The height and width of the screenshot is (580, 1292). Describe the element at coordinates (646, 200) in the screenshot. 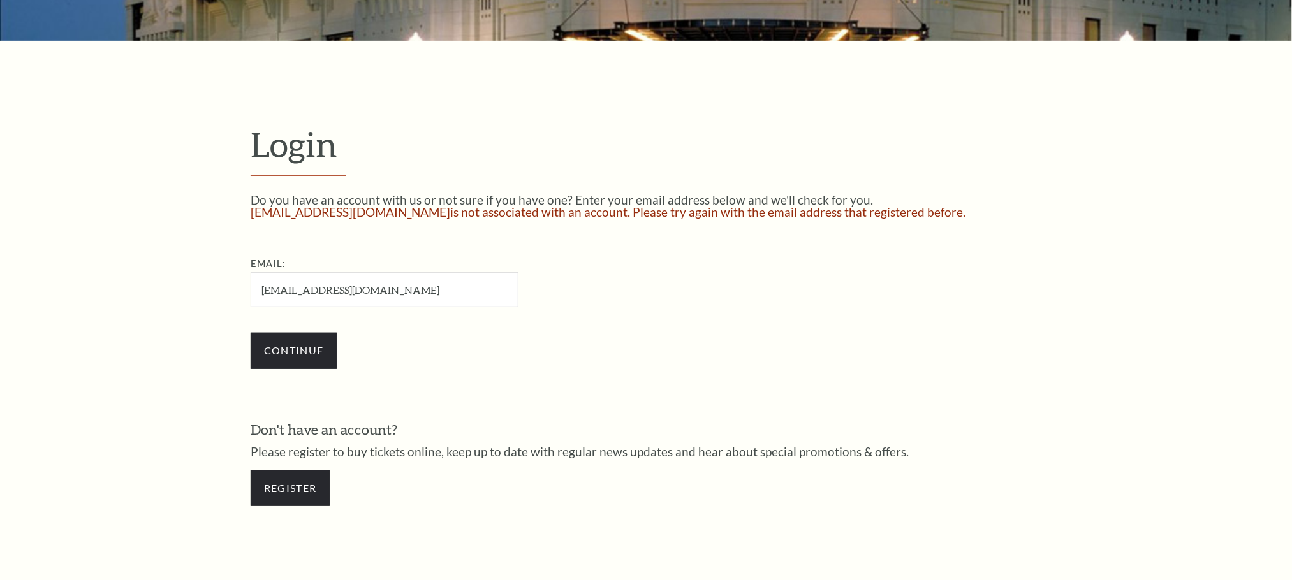

I see `p: Do you have an account with us or not sure if you have one? Enter your email address below and we...` at that location.